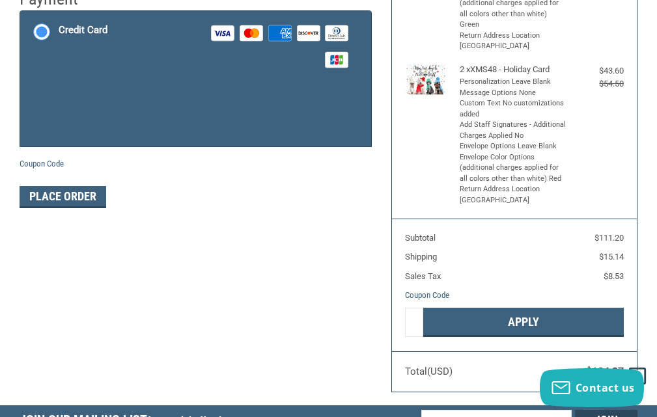 This screenshot has height=417, width=657. Describe the element at coordinates (513, 146) in the screenshot. I see `li: Envelope Options Leave Blank` at that location.